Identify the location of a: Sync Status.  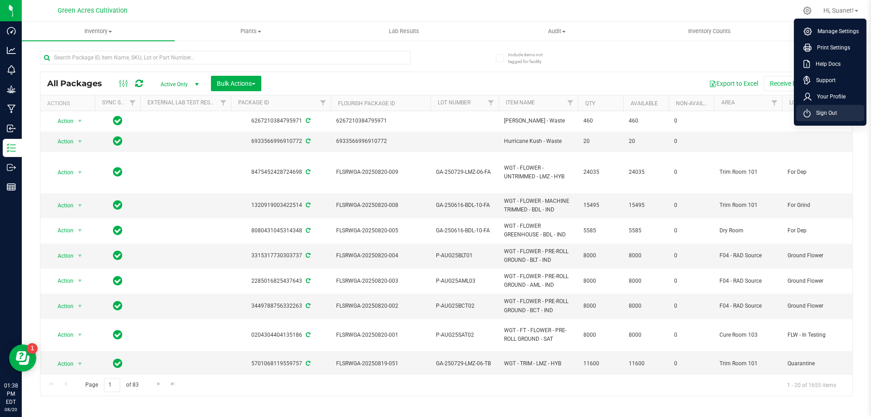
(119, 103).